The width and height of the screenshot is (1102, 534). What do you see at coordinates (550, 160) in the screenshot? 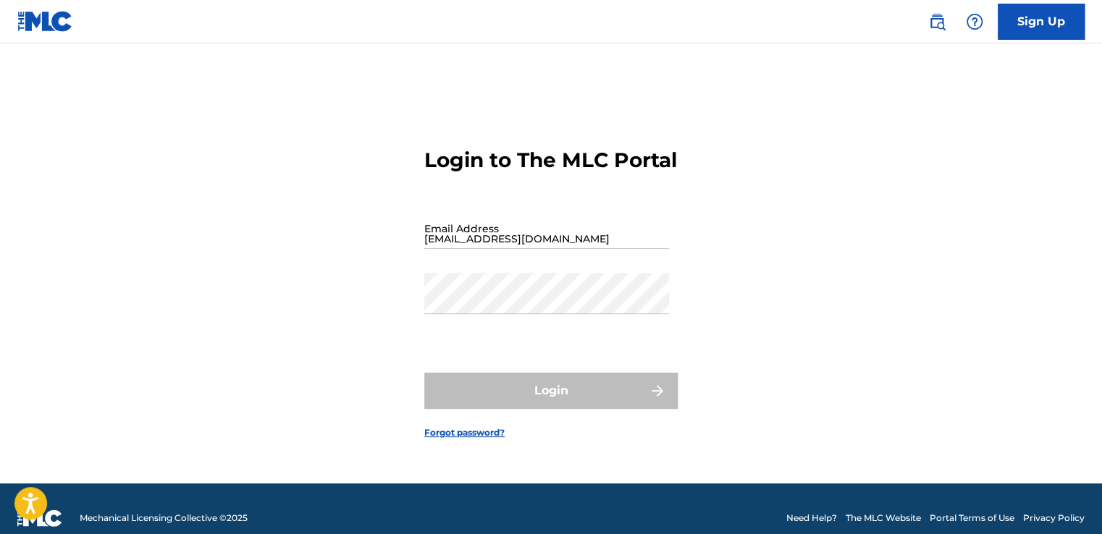
I see `h3: Login to The MLC Portal` at bounding box center [550, 160].